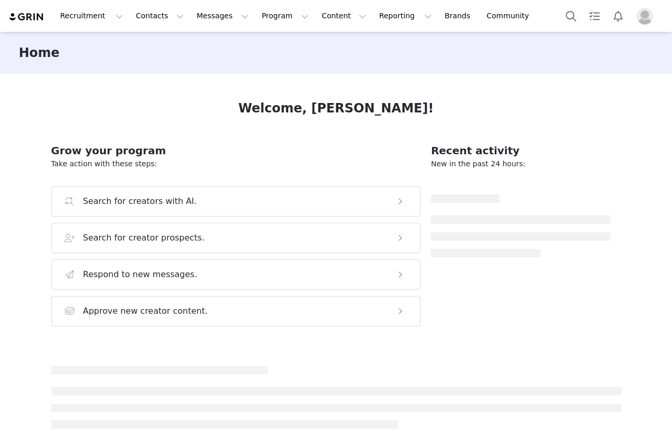 This screenshot has width=672, height=445. I want to click on button: Content, so click(344, 16).